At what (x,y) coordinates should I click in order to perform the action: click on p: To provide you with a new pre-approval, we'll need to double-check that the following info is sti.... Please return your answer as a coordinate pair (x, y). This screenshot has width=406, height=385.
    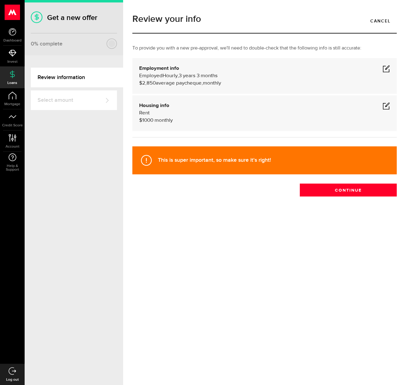
    Looking at the image, I should click on (264, 48).